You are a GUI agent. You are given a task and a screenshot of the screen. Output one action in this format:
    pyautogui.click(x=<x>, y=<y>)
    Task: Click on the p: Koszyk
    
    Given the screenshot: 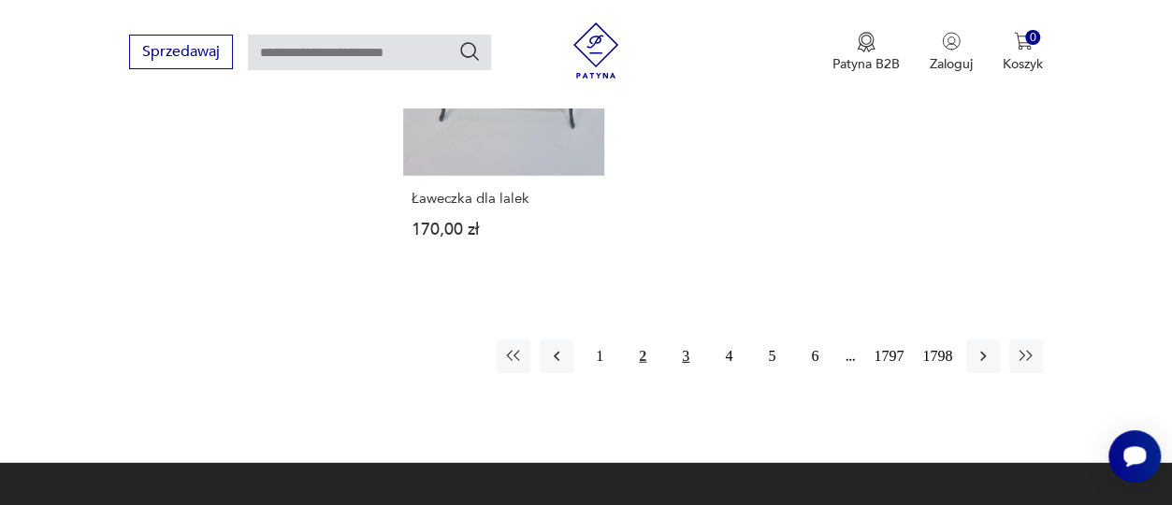 What is the action you would take?
    pyautogui.click(x=1022, y=64)
    